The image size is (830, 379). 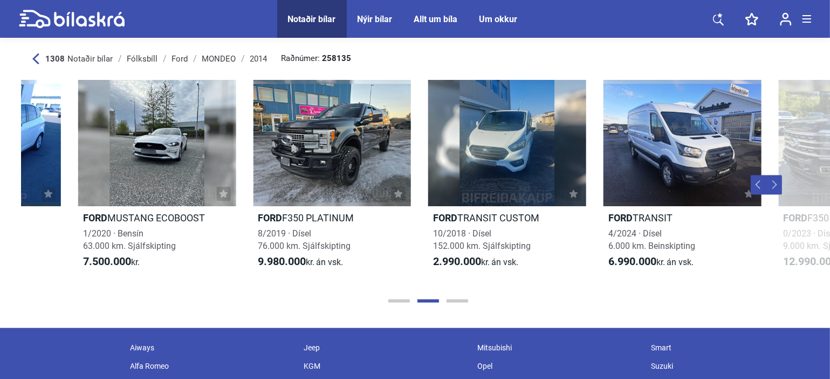 What do you see at coordinates (219, 59) in the screenshot?
I see `div: MONDEO` at bounding box center [219, 59].